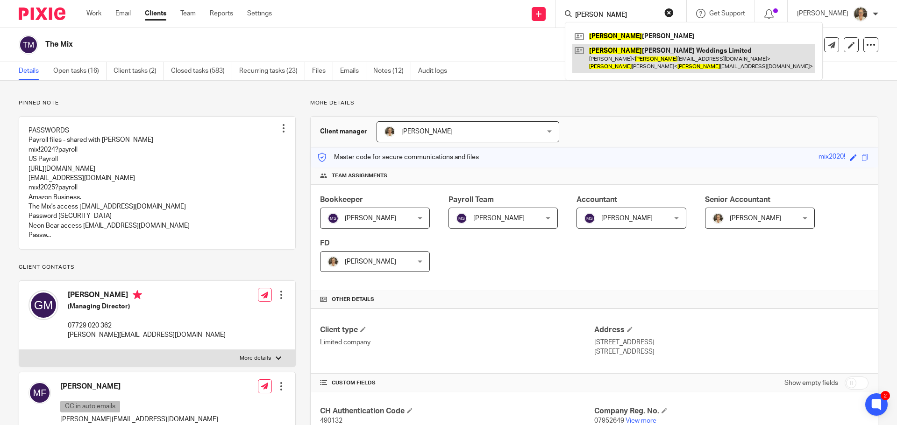  Describe the element at coordinates (457, 383) in the screenshot. I see `h4: CUSTOM FIELDS` at that location.